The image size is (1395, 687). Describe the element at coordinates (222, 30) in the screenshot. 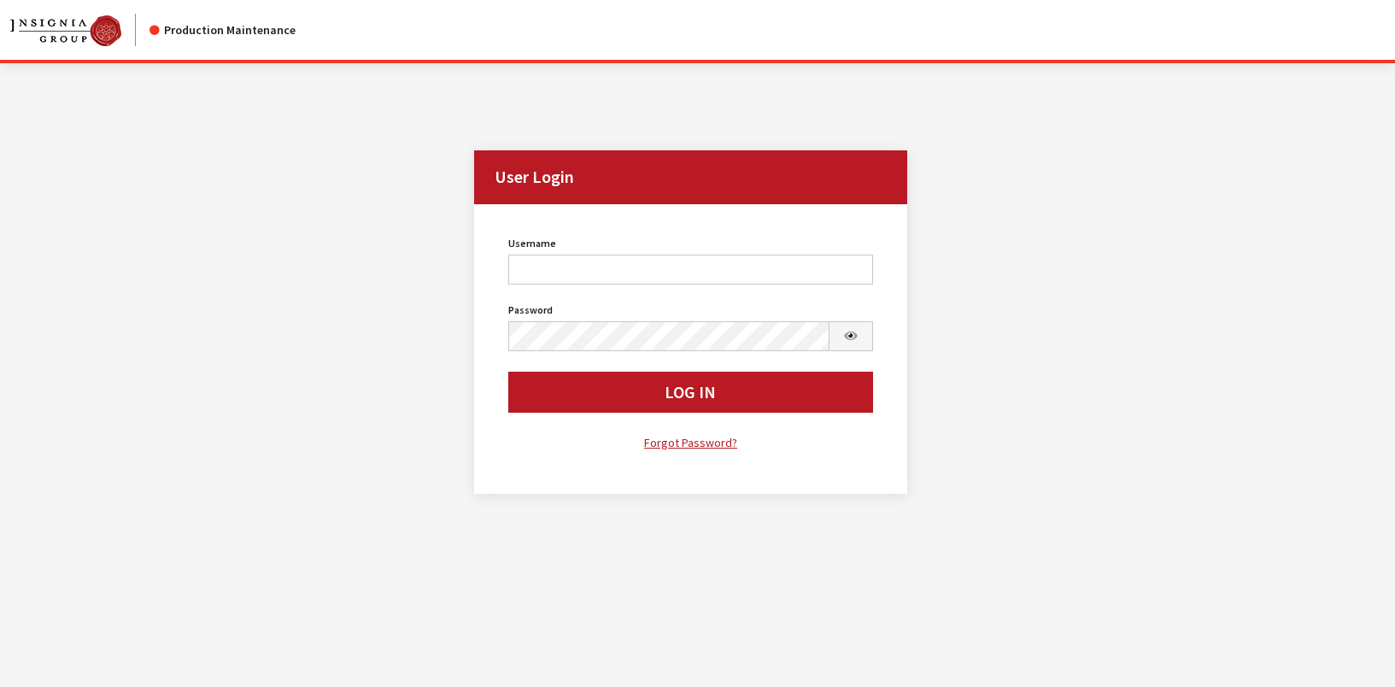

I see `div: Production Maintenance` at that location.